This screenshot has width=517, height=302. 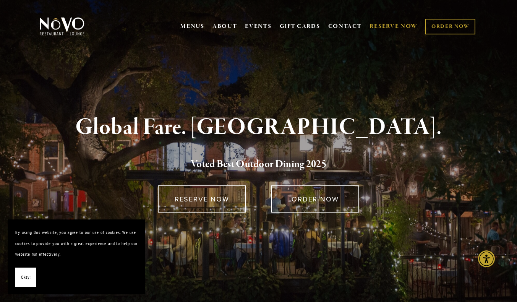 I want to click on img: Novo Restaurant &amp; Lounge, so click(x=62, y=26).